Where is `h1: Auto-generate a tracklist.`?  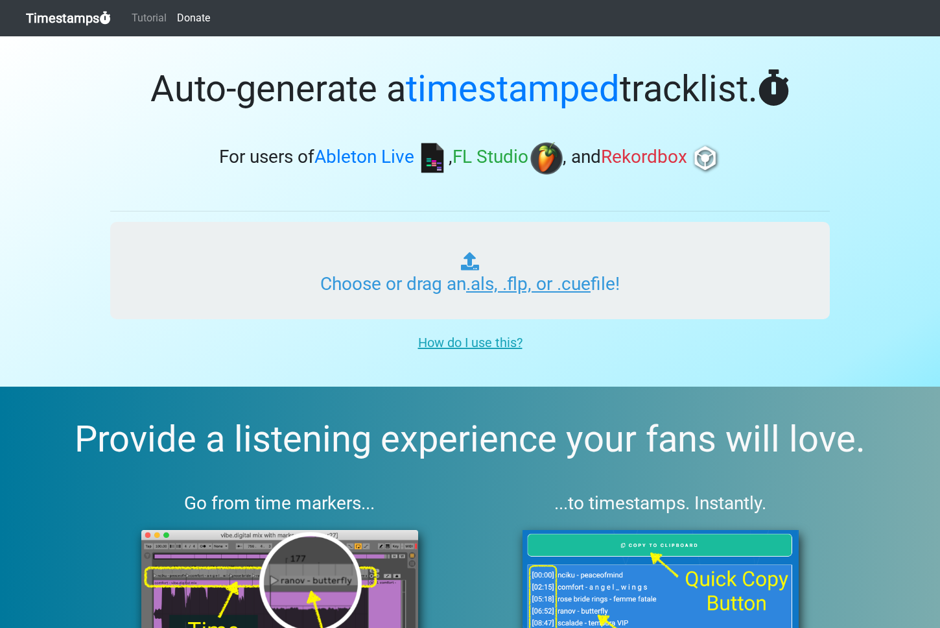
h1: Auto-generate a tracklist. is located at coordinates (470, 89).